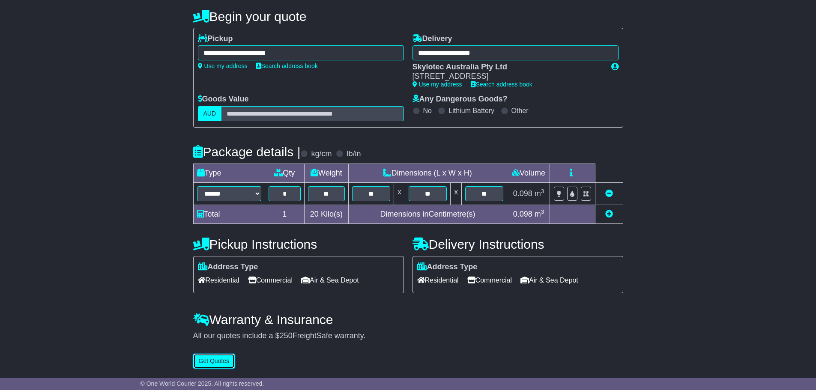 This screenshot has width=816, height=390. What do you see at coordinates (315, 214) in the screenshot?
I see `span: 20` at bounding box center [315, 214].